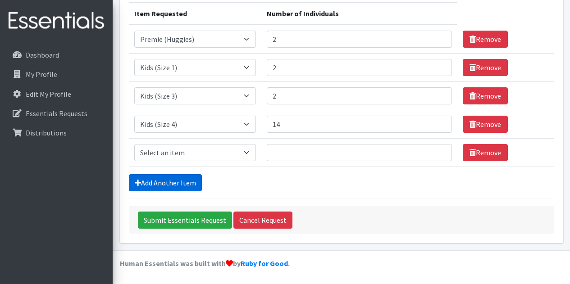 The height and width of the screenshot is (284, 570). I want to click on p: Edit My Profile, so click(48, 94).